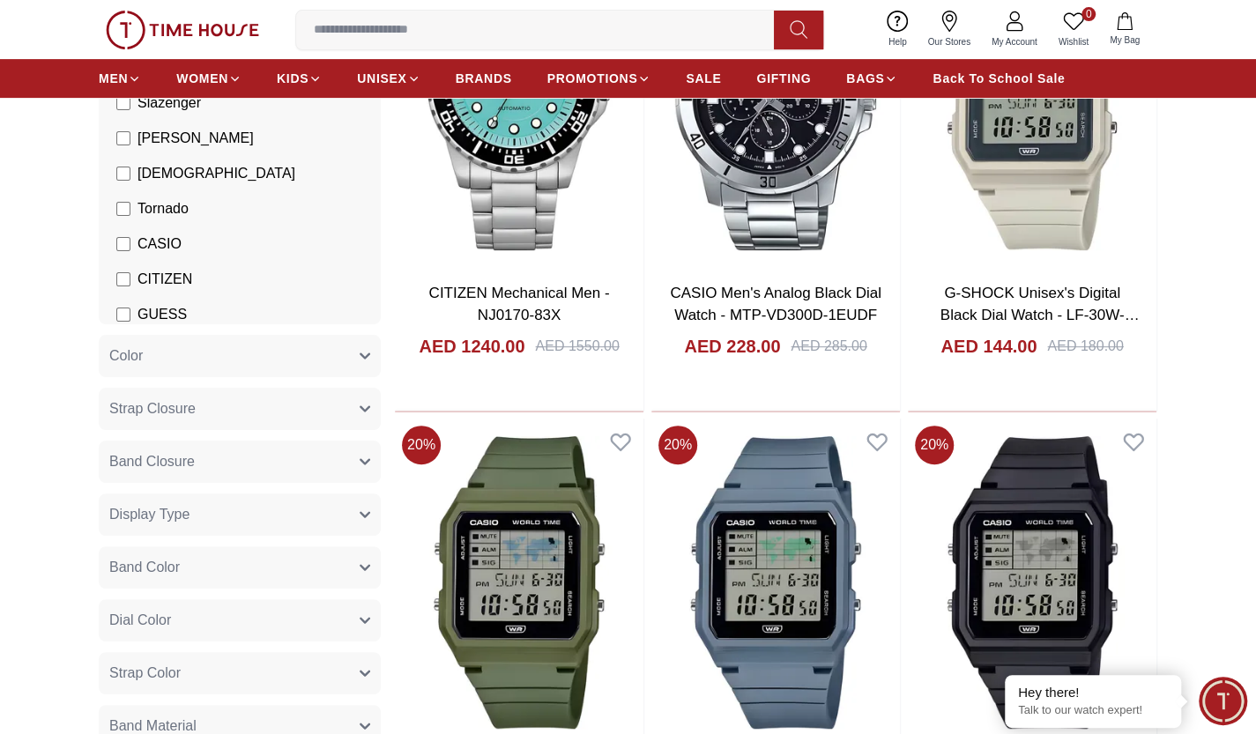 Image resolution: width=1256 pixels, height=734 pixels. What do you see at coordinates (1073, 29) in the screenshot?
I see `a: 0Wishlist` at bounding box center [1073, 29].